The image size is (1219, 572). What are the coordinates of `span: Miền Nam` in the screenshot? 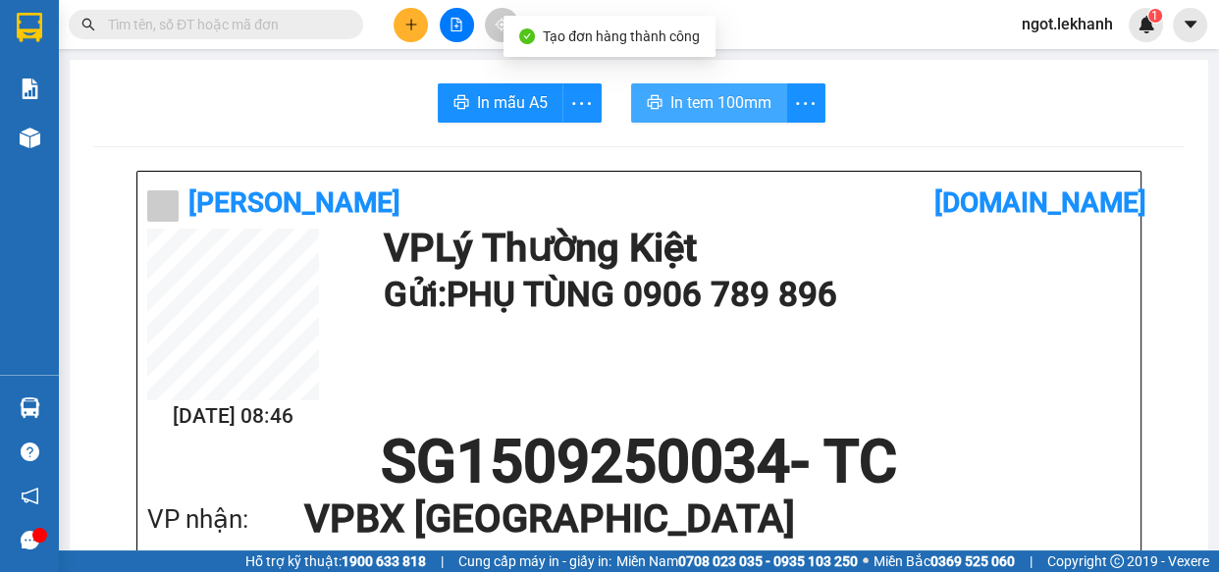 It's located at (737, 561).